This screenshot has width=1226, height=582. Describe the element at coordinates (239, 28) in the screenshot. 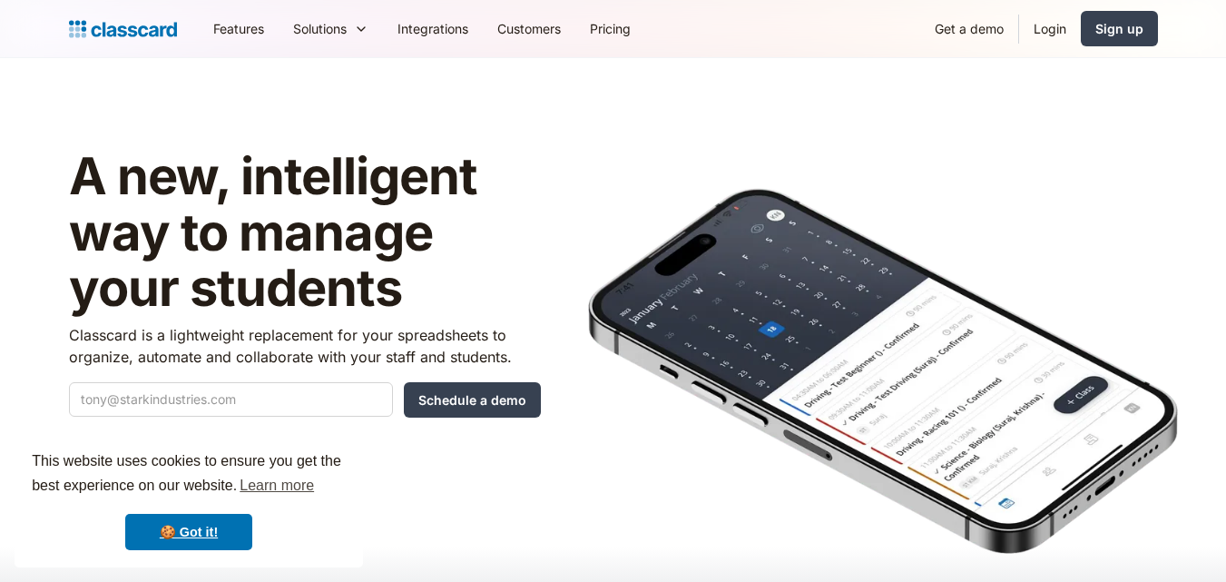

I see `a: Features` at that location.